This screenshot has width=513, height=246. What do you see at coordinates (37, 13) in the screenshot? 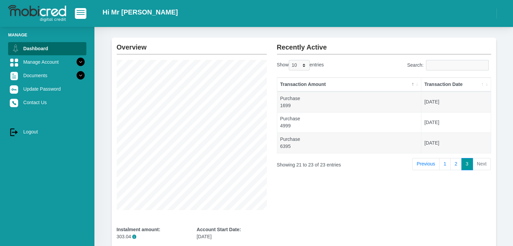
I see `img: logo-mobicred.svg` at bounding box center [37, 13].